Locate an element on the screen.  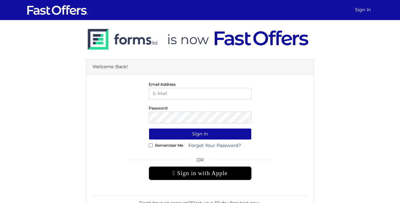
div: Welcome Back! is located at coordinates (200, 67).